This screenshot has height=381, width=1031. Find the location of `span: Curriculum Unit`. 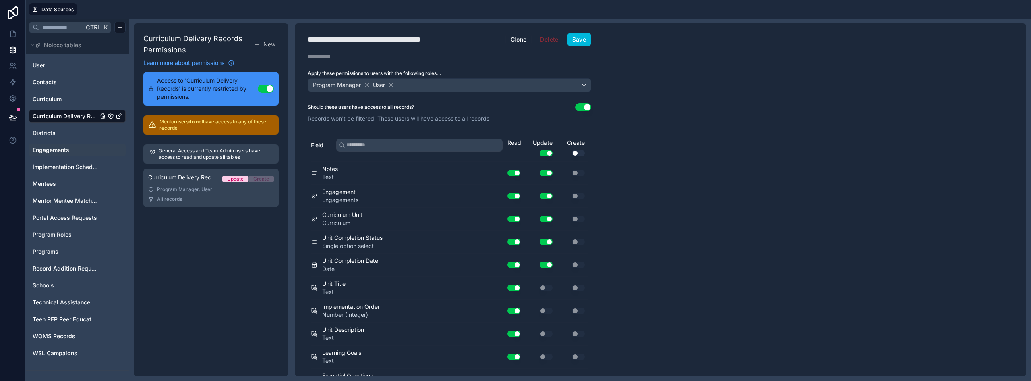

span: Curriculum Unit is located at coordinates (342, 215).